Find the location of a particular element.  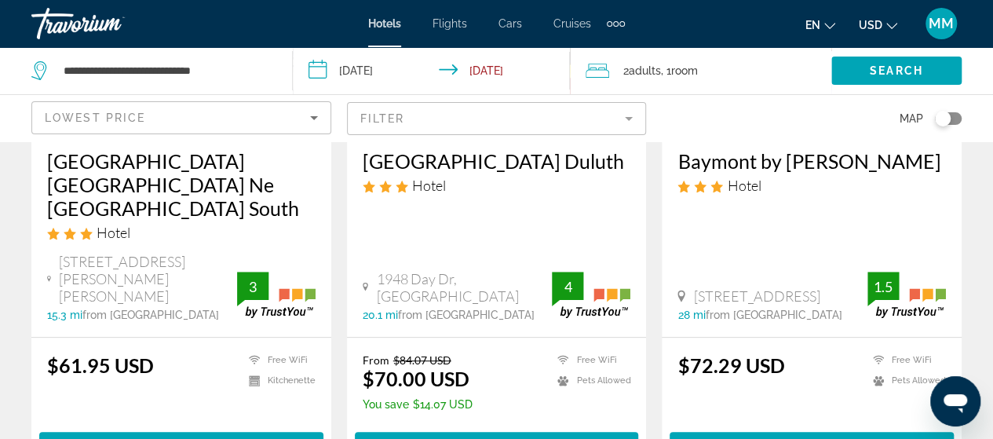

button: Extra navigation items is located at coordinates (616, 24).